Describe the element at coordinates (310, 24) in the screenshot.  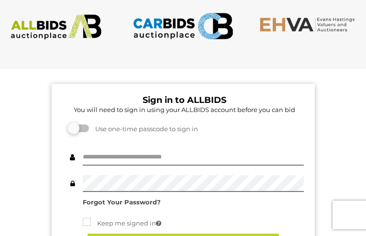
I see `img: EHVA.com.au` at that location.